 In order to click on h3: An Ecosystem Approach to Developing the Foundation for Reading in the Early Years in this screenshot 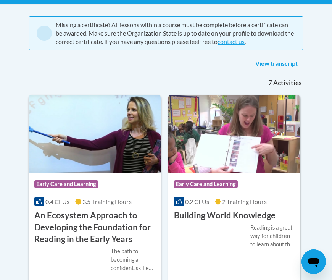, I will do `click(95, 227)`.